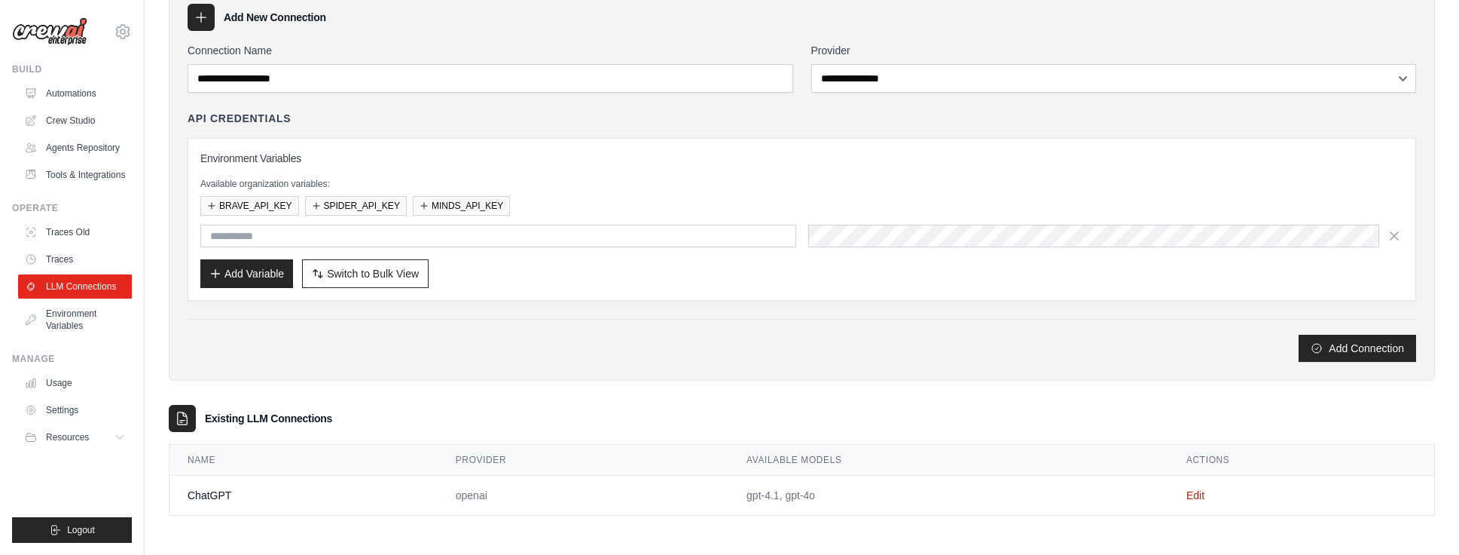 The height and width of the screenshot is (555, 1459). I want to click on h3: Existing LLM Connections, so click(268, 418).